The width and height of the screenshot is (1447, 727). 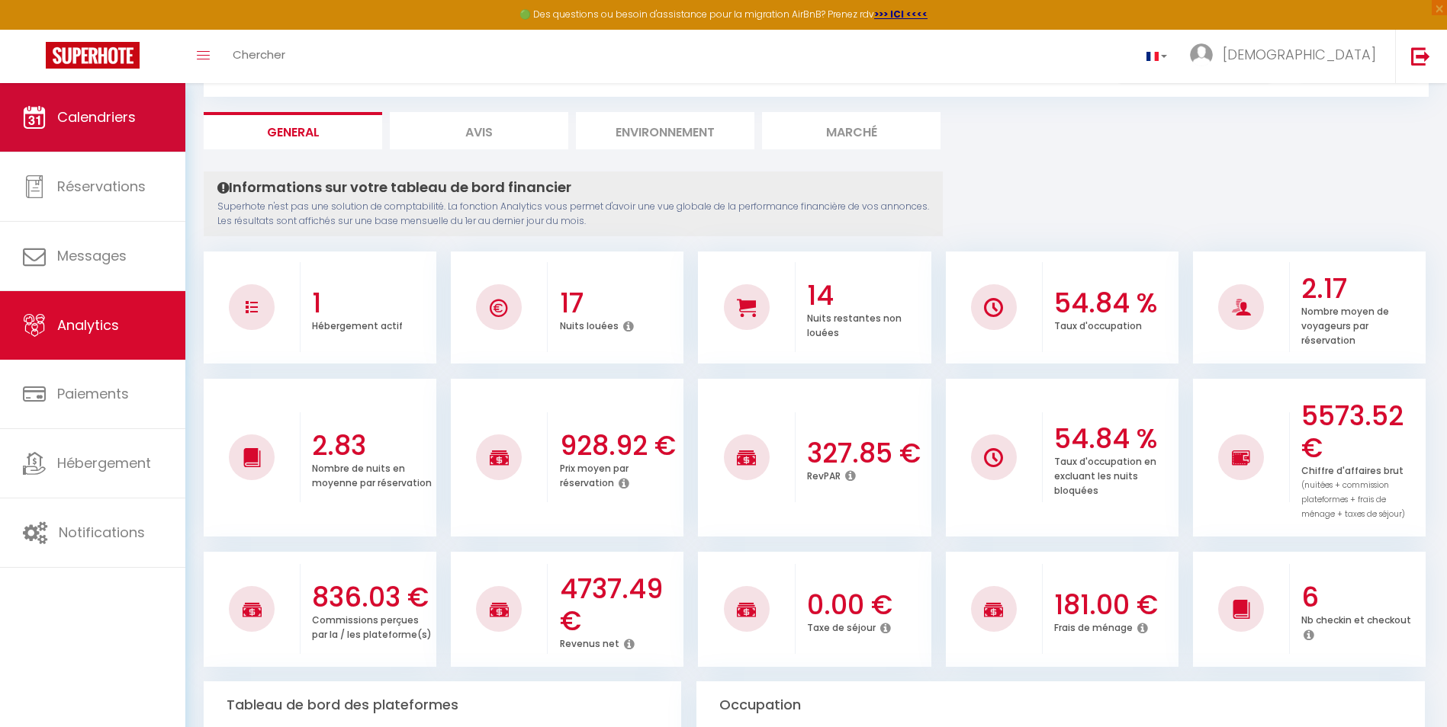 What do you see at coordinates (854, 324) in the screenshot?
I see `p: Nuits restantes non louées` at bounding box center [854, 324].